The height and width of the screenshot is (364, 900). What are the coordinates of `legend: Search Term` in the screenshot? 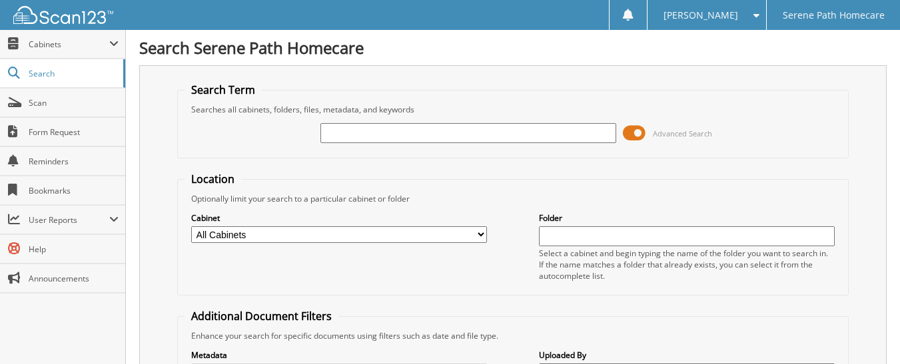 It's located at (223, 90).